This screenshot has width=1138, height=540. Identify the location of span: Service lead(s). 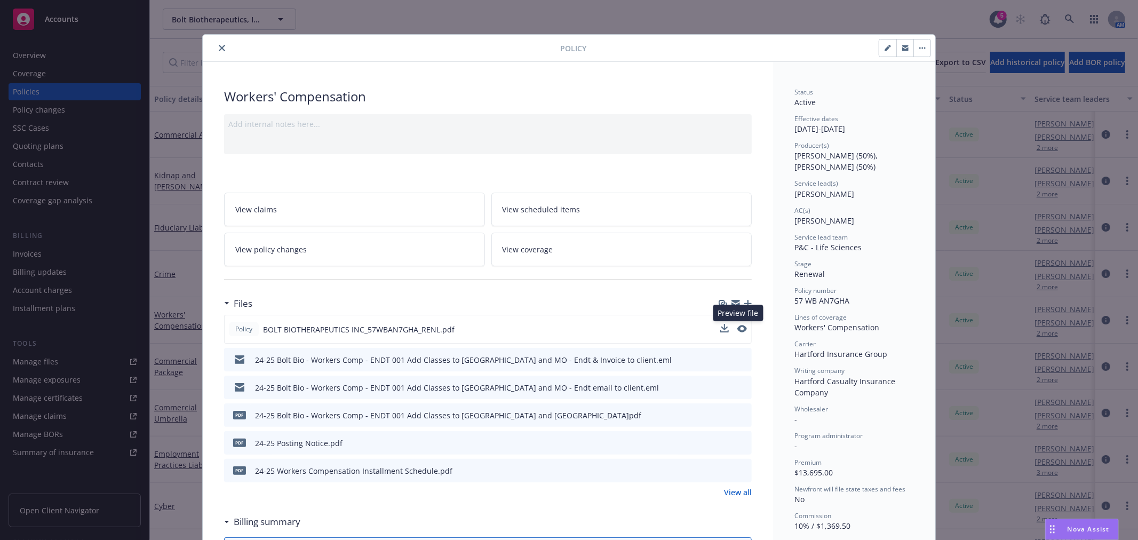
(816, 183).